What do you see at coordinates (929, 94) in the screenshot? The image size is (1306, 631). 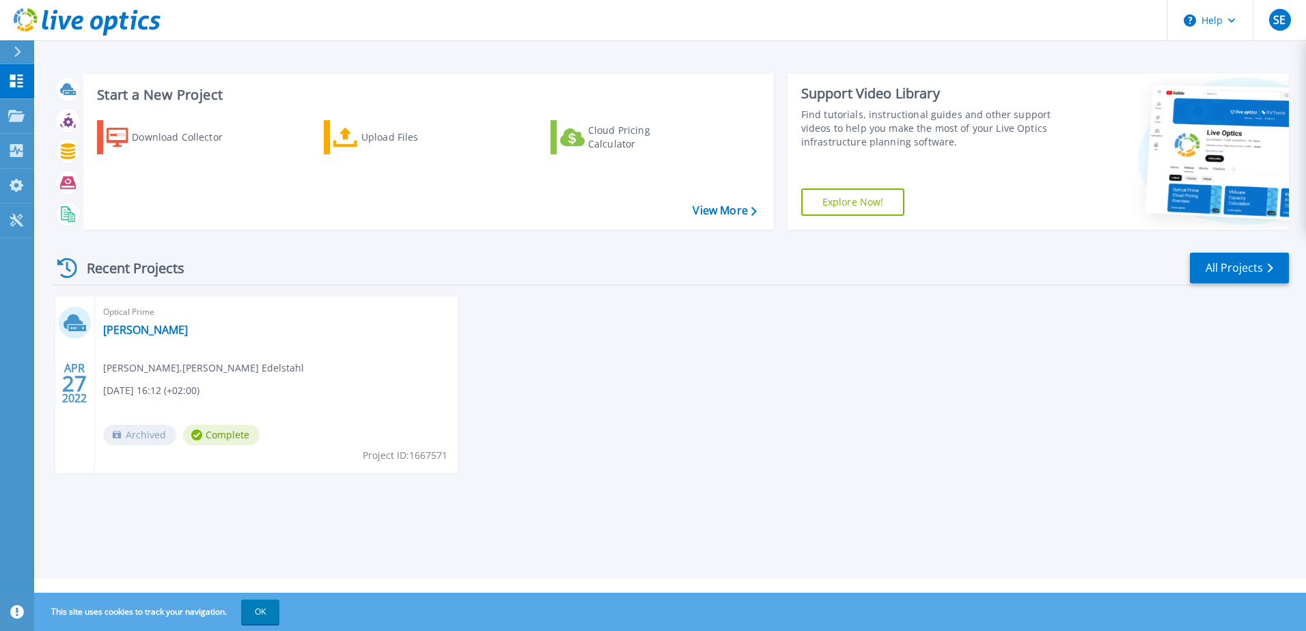 I see `div: Support Video Library` at bounding box center [929, 94].